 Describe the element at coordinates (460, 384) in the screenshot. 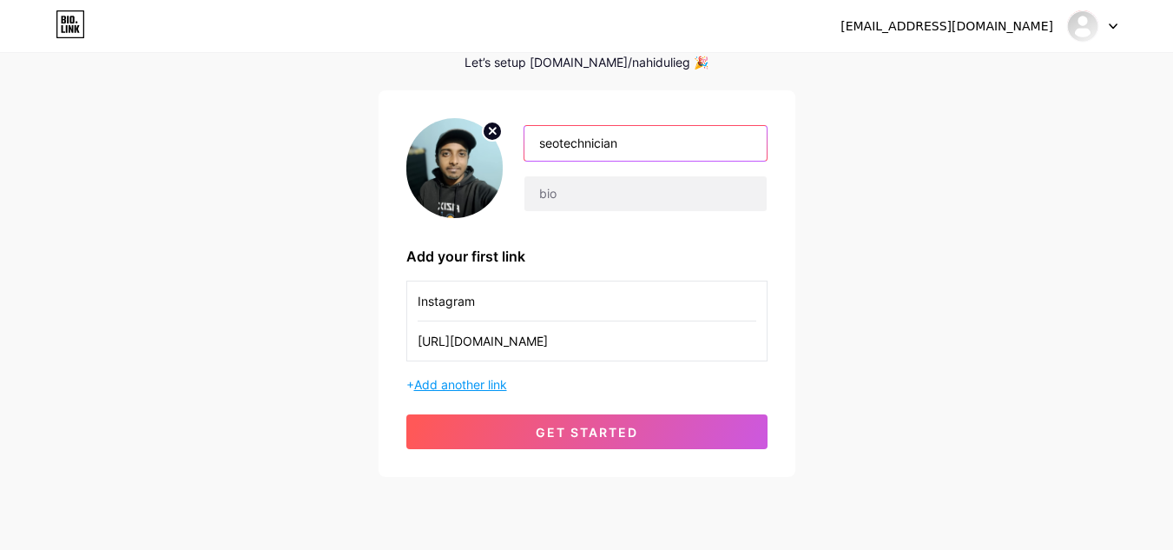

I see `span: Add another link` at that location.